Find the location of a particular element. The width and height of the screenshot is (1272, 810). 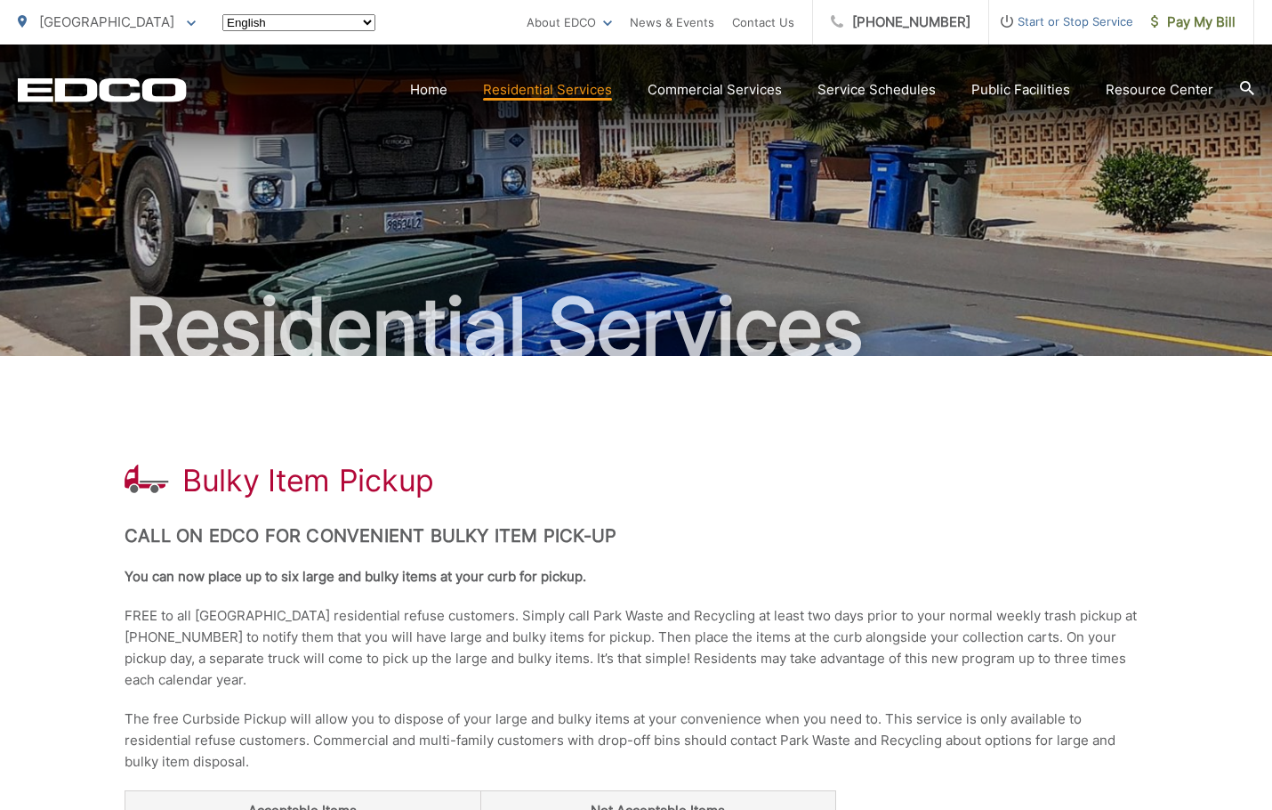

a: Resource Center is located at coordinates (1159, 90).